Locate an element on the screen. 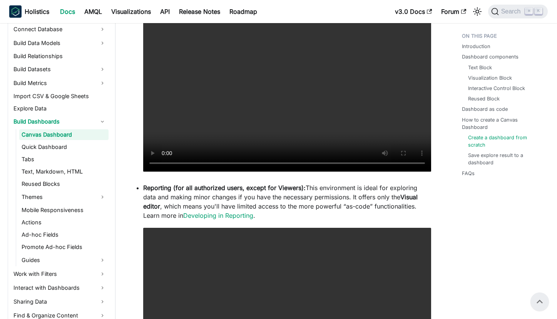 This screenshot has width=557, height=319. img: Holistics is located at coordinates (15, 12).